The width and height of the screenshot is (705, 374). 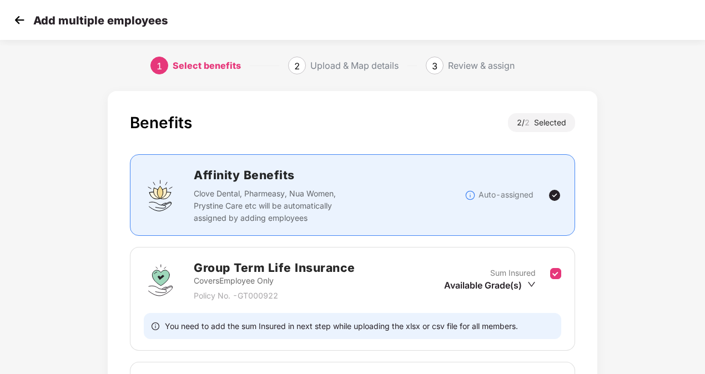 I want to click on p: Sum Insured, so click(x=513, y=273).